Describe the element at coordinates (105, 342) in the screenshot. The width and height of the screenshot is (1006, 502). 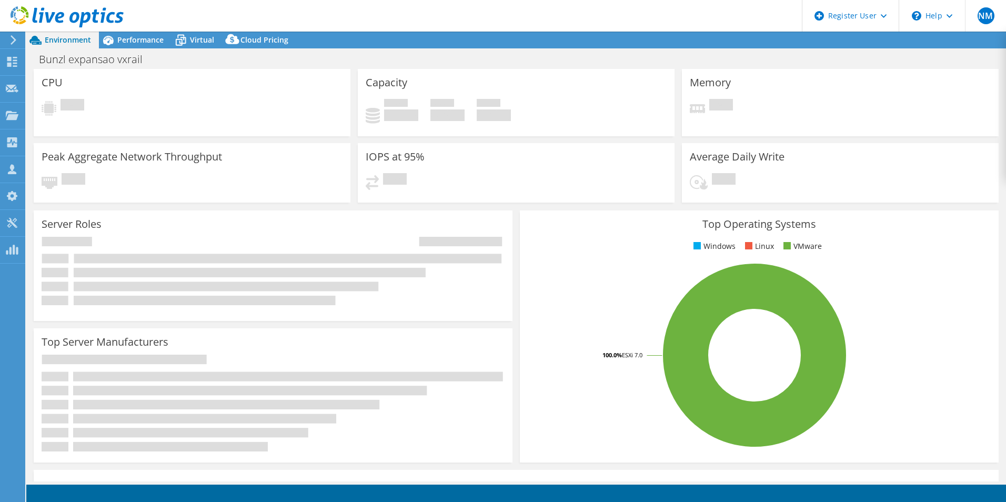
I see `h3: Top Server Manufacturers` at that location.